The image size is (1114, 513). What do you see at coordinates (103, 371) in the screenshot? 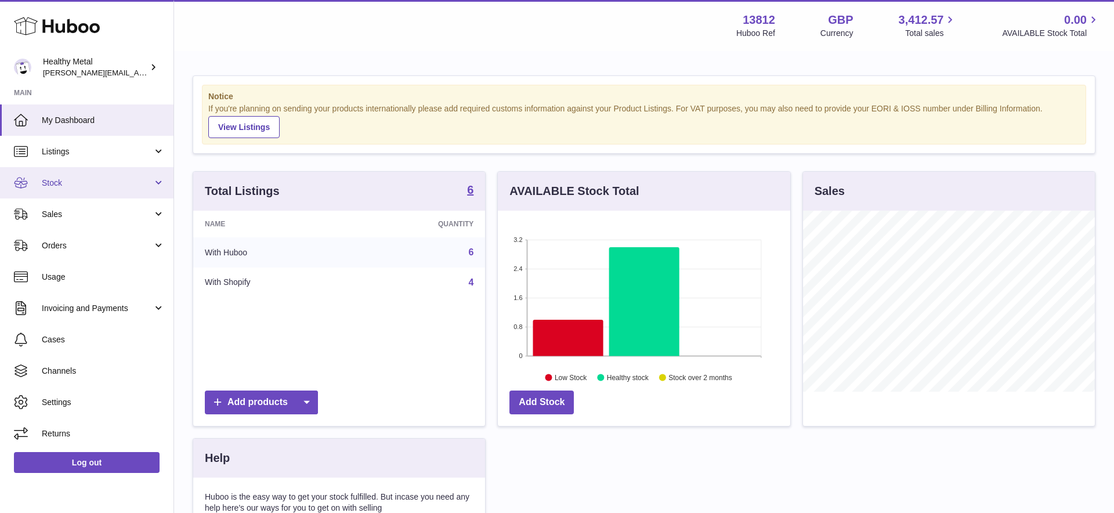
I see `span: Channels` at bounding box center [103, 371].